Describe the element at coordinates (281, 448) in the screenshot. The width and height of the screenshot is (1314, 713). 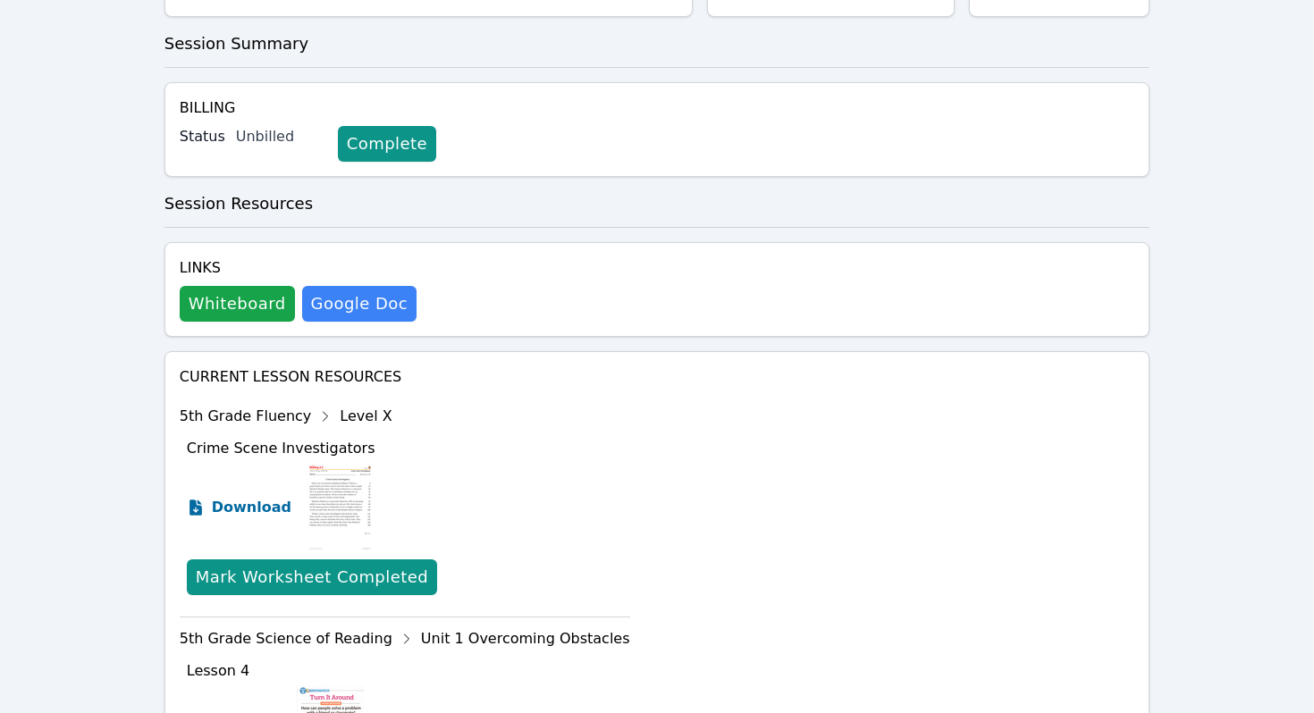
I see `span: Crime Scene Investigators` at that location.